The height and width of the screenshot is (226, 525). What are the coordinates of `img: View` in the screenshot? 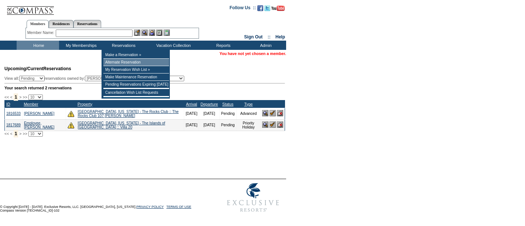 It's located at (144, 32).